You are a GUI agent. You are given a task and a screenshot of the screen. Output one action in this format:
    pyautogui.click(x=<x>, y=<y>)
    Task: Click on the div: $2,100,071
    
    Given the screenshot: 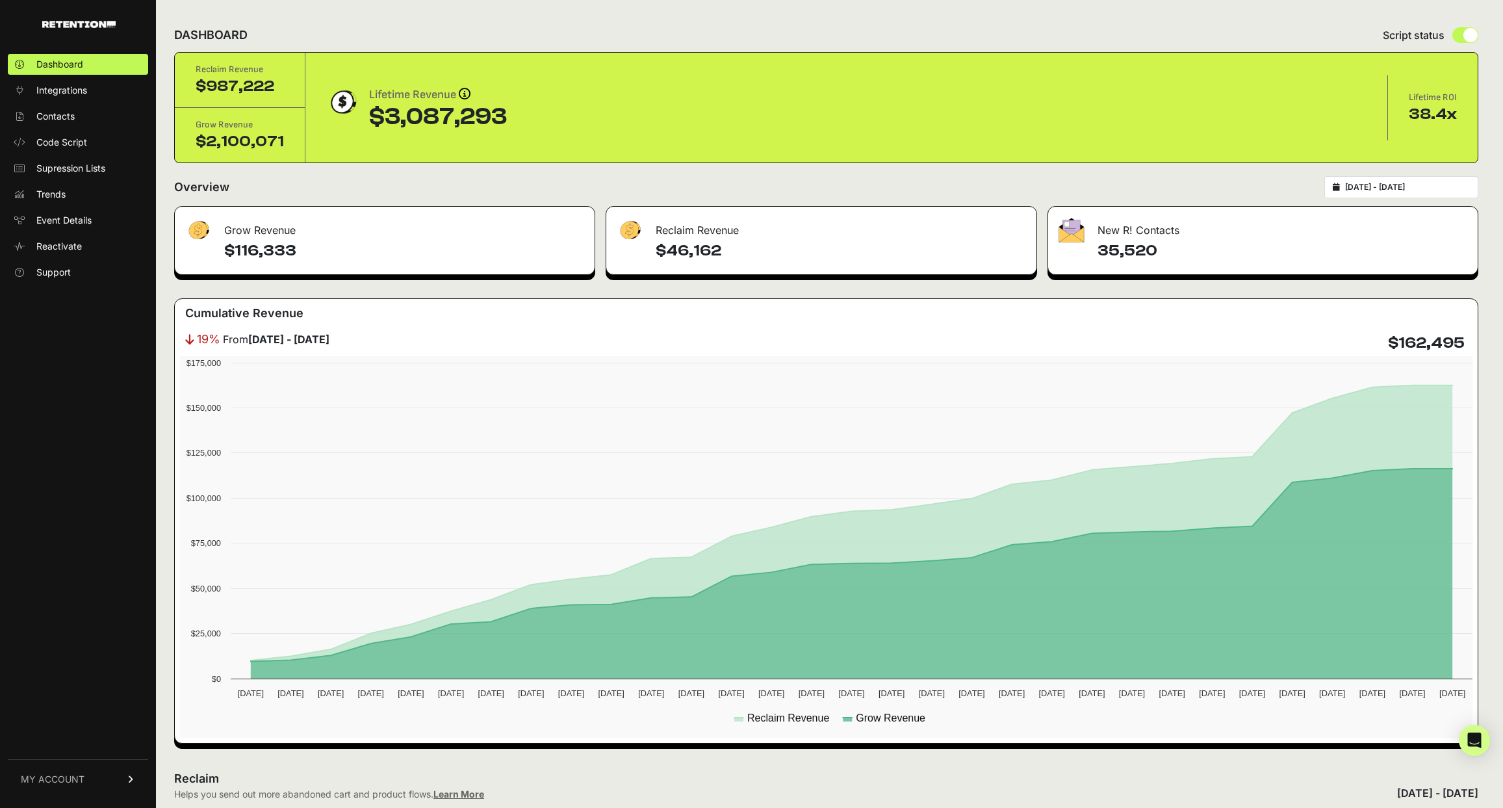 What is the action you would take?
    pyautogui.click(x=240, y=142)
    